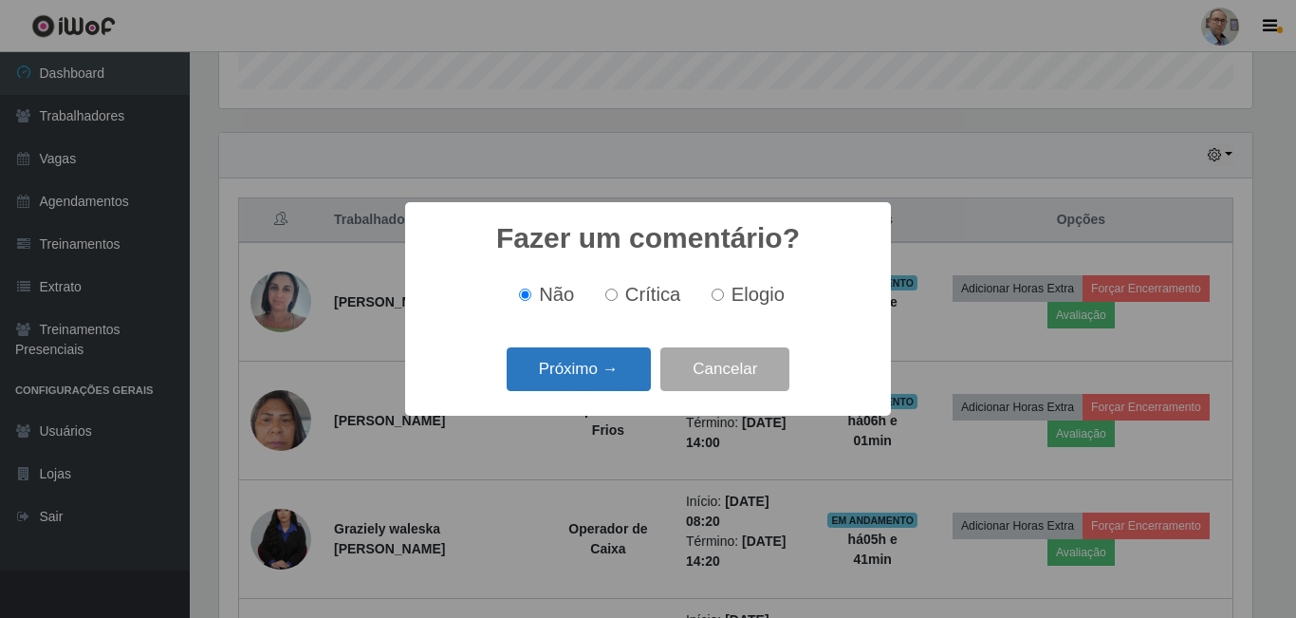 This screenshot has height=618, width=1296. What do you see at coordinates (611, 294) in the screenshot?
I see `input: Crítica` at bounding box center [611, 294].